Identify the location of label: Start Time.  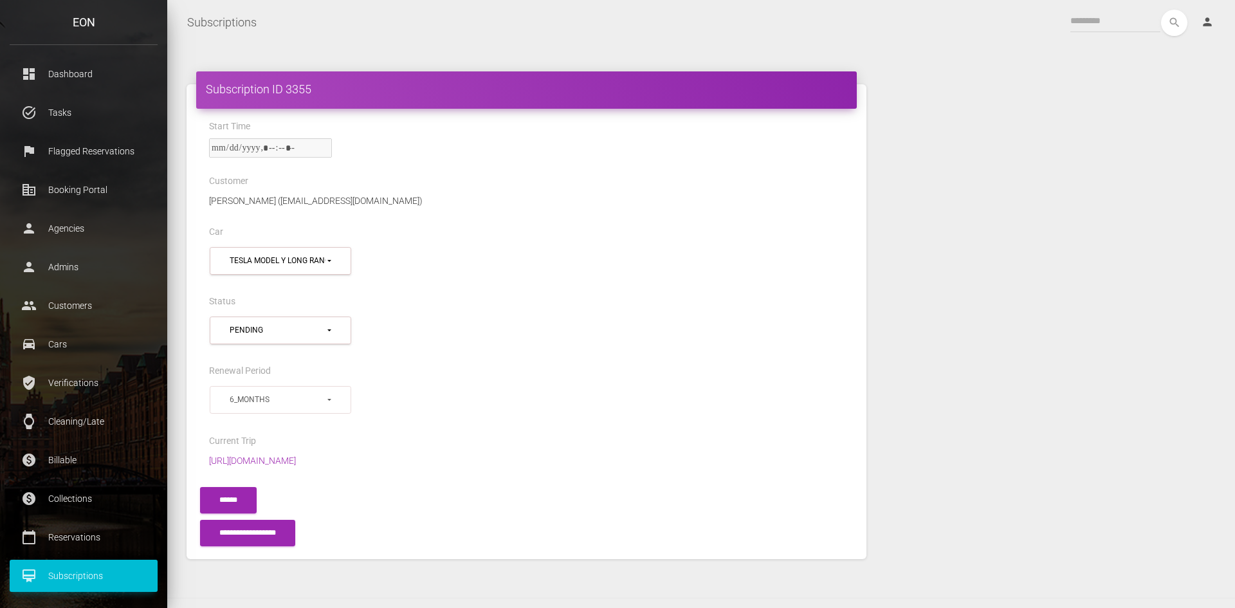
(230, 127).